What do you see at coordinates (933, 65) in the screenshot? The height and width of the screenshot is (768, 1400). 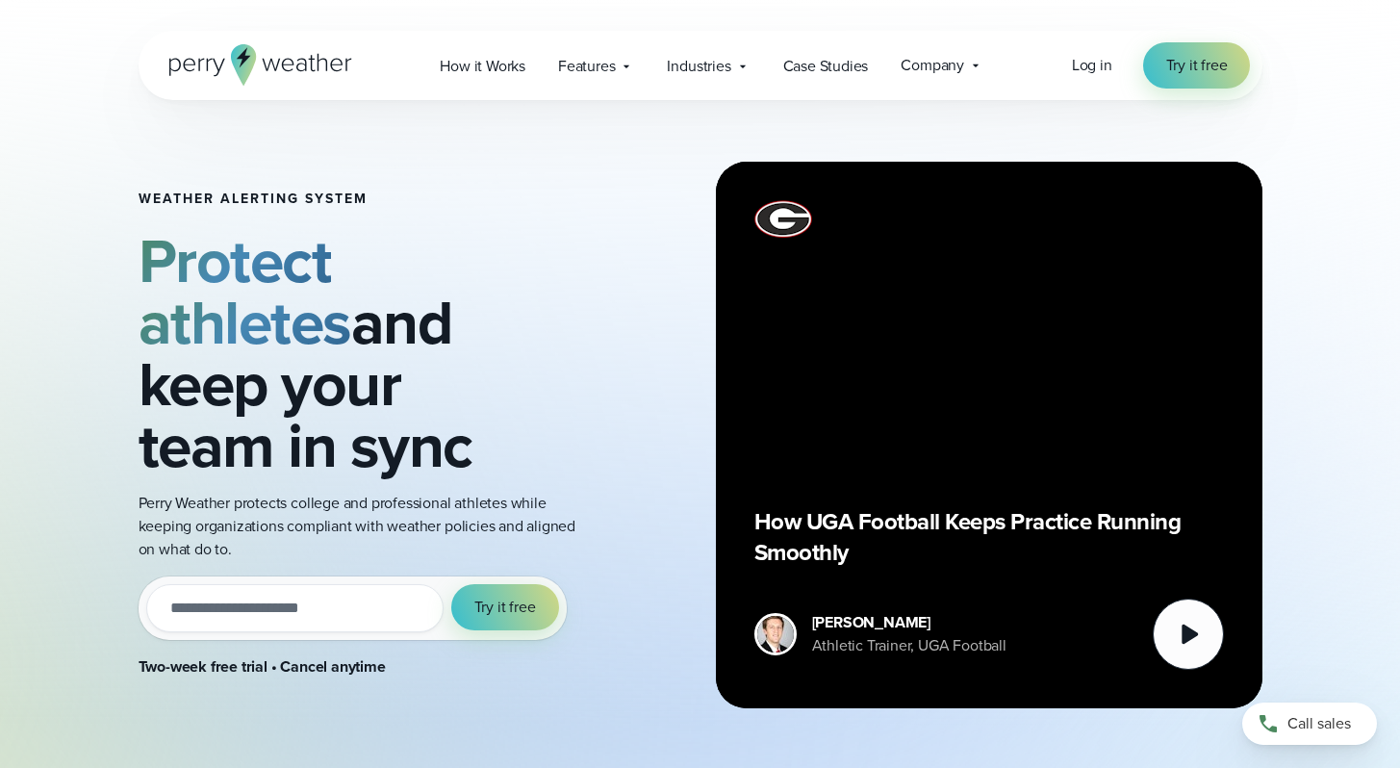 I see `span: Company` at bounding box center [933, 65].